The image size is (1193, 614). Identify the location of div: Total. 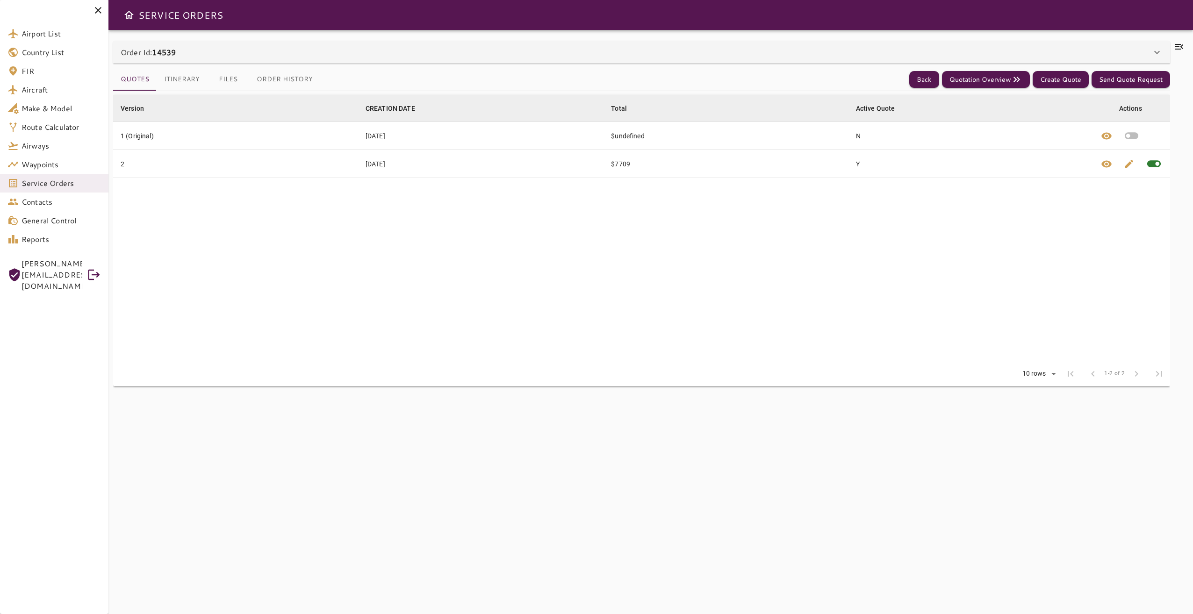
(619, 108).